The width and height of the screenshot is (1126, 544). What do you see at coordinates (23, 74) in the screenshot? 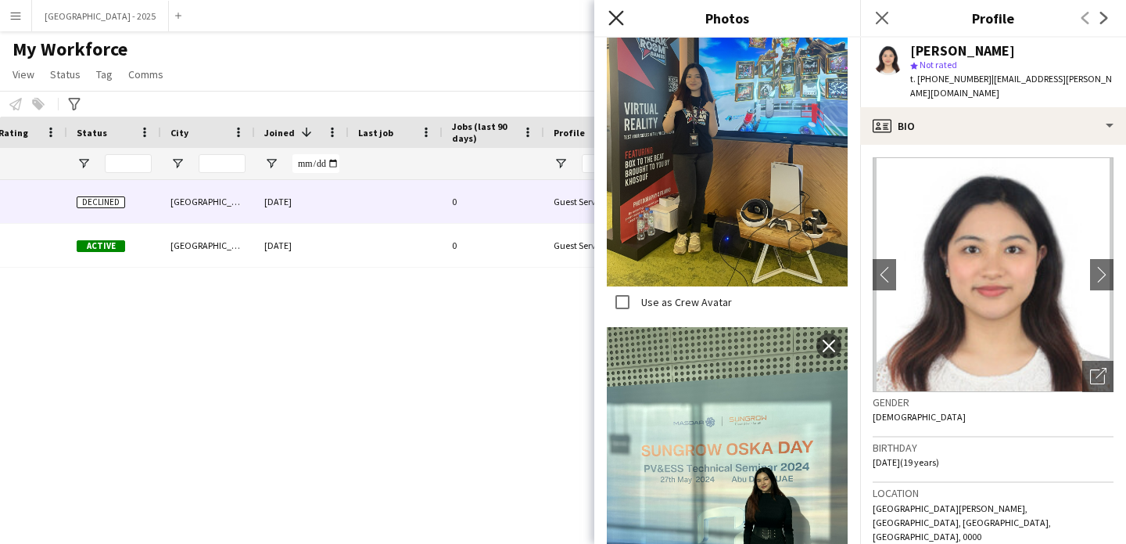
I see `a: View` at bounding box center [23, 74].